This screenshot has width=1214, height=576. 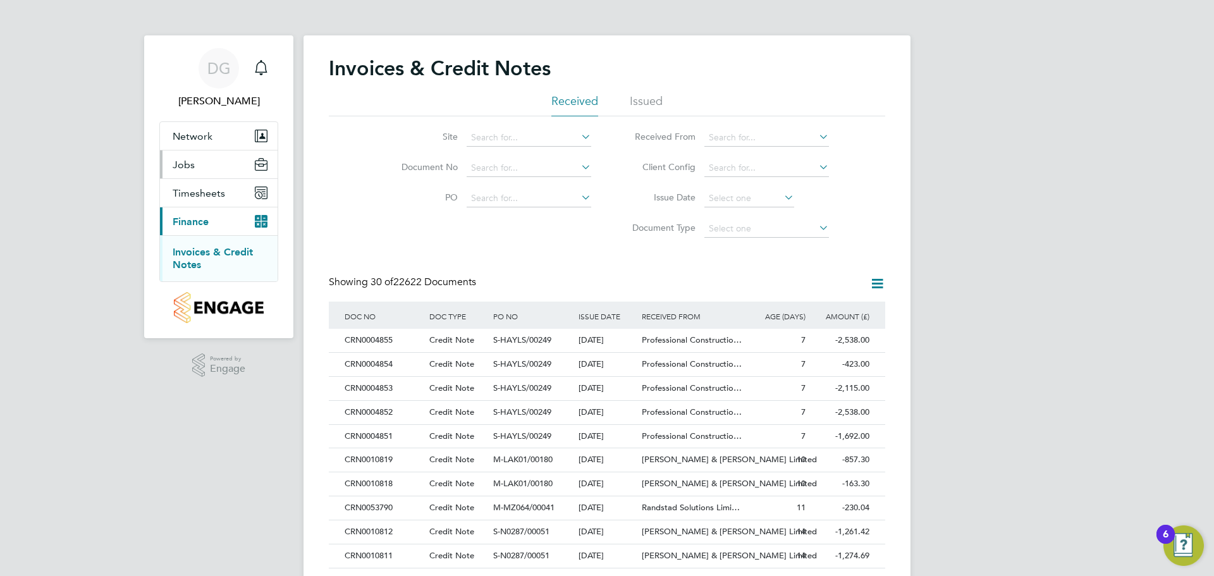 I want to click on div: CRN0010819, so click(x=384, y=460).